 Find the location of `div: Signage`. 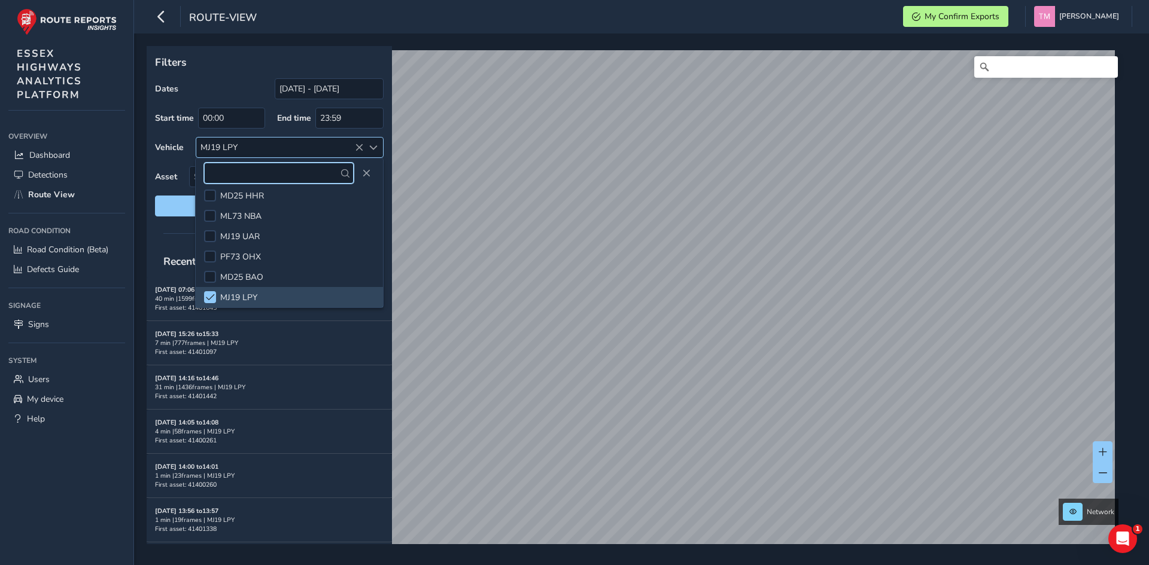

div: Signage is located at coordinates (66, 306).